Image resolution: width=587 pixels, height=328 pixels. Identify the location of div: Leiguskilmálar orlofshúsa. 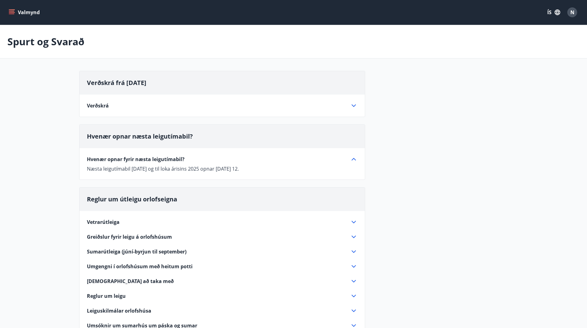
(222, 311).